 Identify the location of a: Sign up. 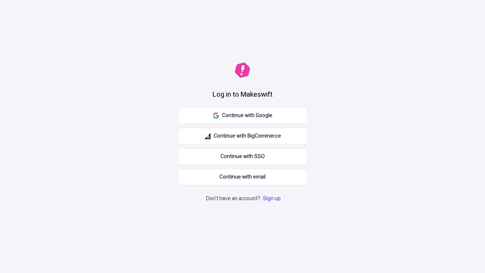
(271, 198).